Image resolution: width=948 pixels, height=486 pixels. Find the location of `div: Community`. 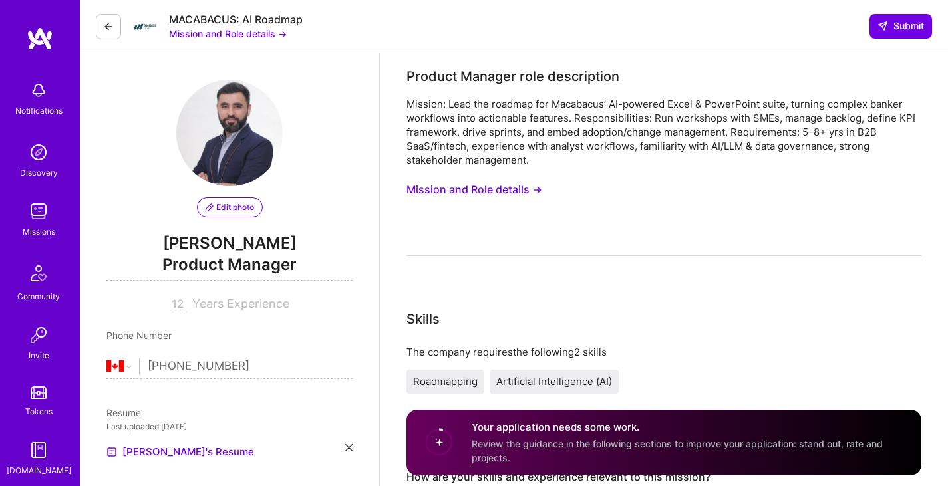

div: Community is located at coordinates (39, 296).